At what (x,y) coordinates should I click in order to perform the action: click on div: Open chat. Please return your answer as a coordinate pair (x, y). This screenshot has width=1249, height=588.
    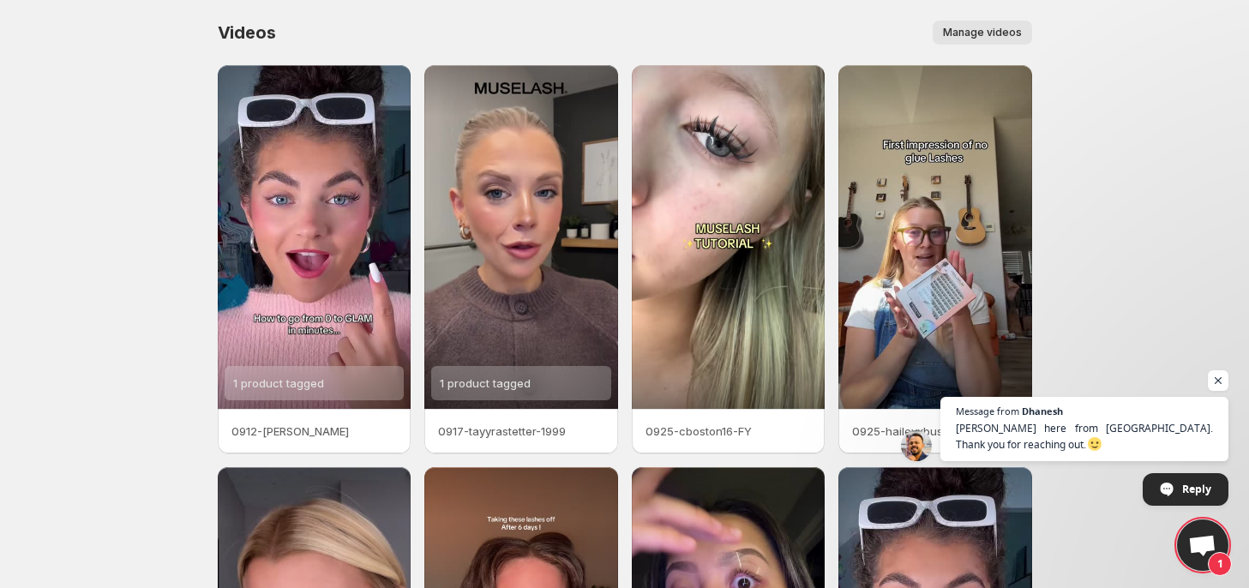
    Looking at the image, I should click on (1203, 545).